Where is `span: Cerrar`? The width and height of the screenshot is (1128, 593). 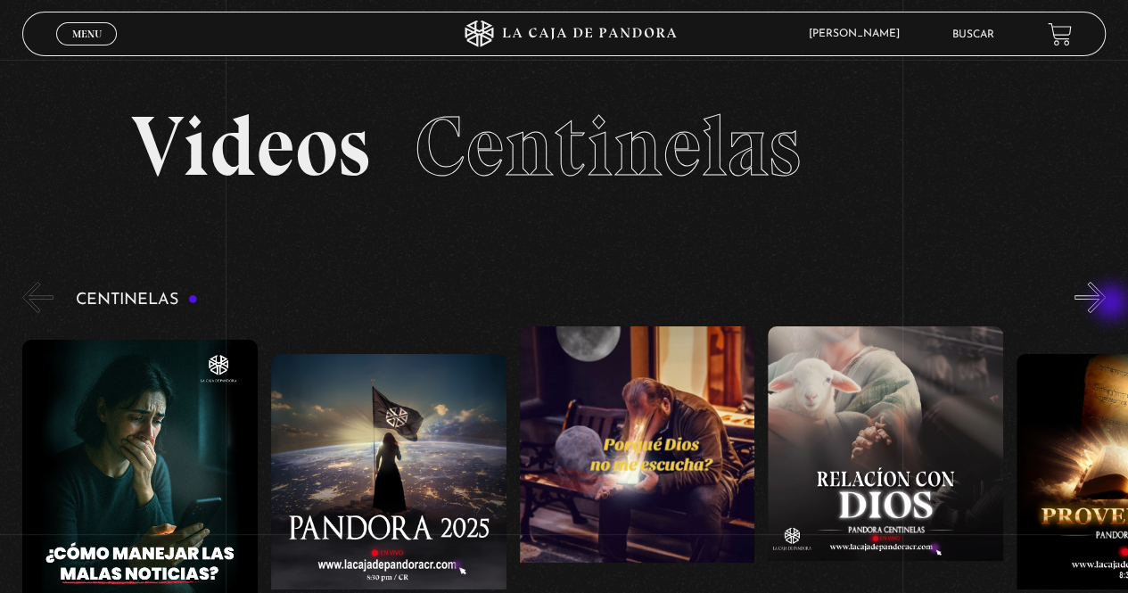
span: Cerrar is located at coordinates (86, 50).